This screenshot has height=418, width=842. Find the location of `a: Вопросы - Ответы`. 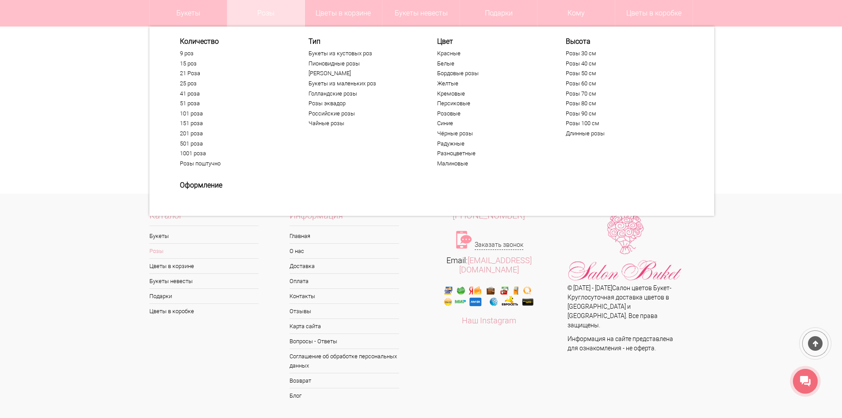

a: Вопросы - Ответы is located at coordinates (344, 341).